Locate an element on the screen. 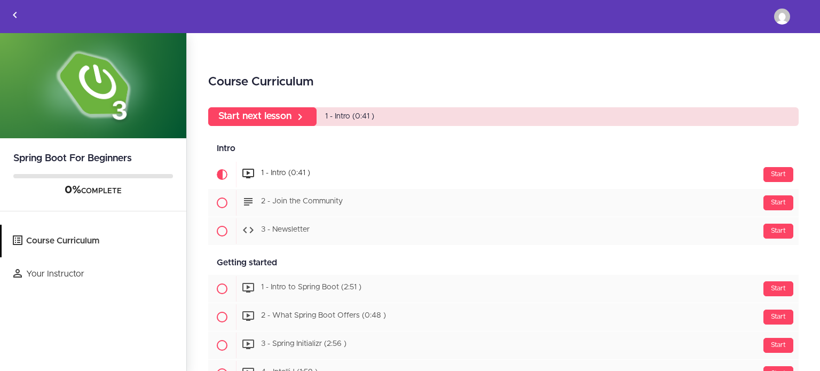  span: 3 - Spring Initializr (2:56 ) is located at coordinates (304, 344).